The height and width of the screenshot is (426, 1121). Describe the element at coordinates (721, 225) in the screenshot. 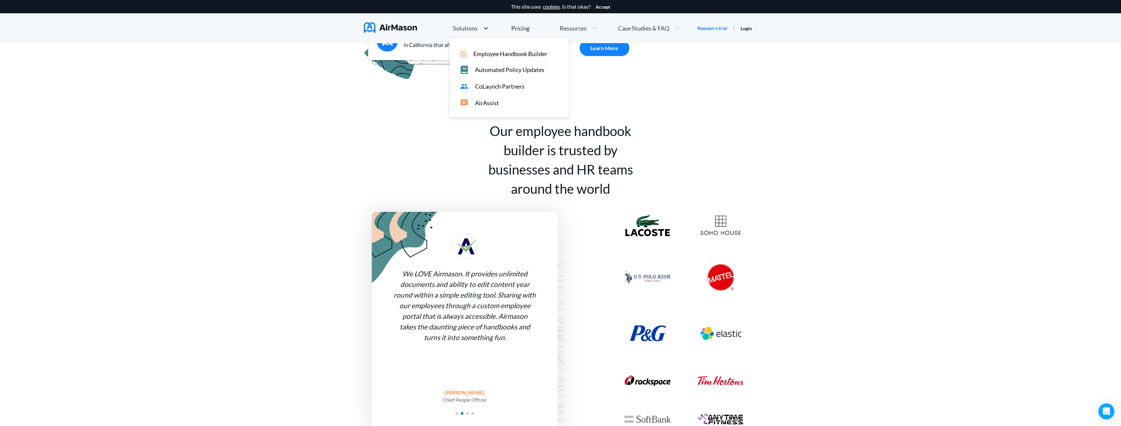

I see `img: soho_house` at that location.